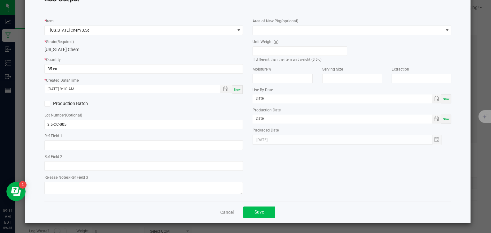  I want to click on button: Save, so click(259, 213).